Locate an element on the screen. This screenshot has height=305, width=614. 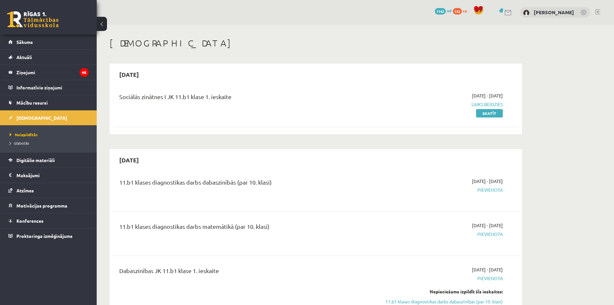
a: Mācību resursi is located at coordinates (48, 103).